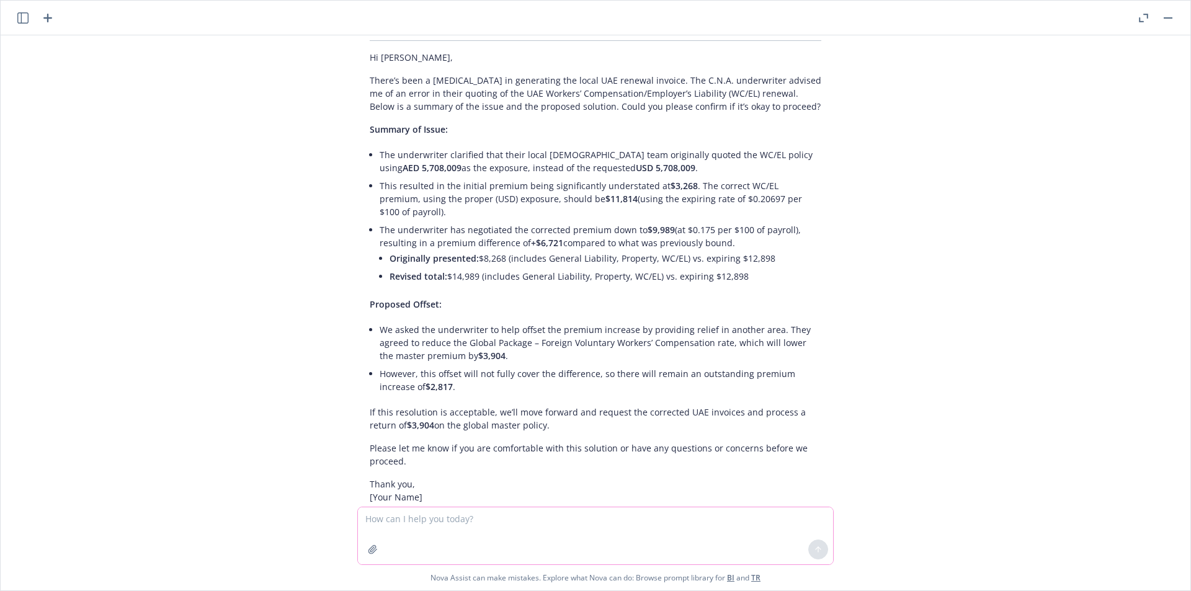 Image resolution: width=1191 pixels, height=591 pixels. Describe the element at coordinates (666, 168) in the screenshot. I see `span: USD 5,708,009` at that location.